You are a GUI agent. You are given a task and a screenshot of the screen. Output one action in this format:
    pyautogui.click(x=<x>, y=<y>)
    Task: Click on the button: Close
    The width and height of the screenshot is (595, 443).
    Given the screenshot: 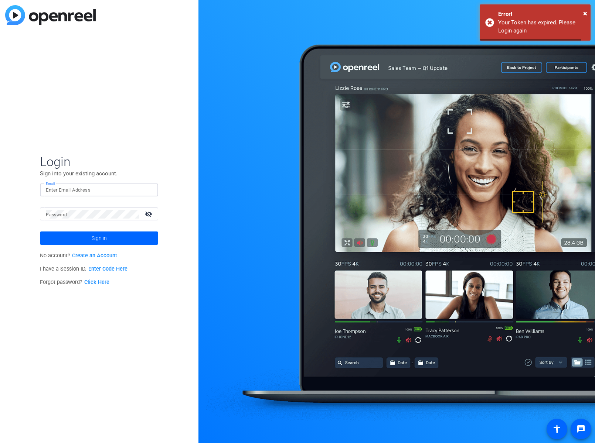 What is the action you would take?
    pyautogui.click(x=585, y=13)
    